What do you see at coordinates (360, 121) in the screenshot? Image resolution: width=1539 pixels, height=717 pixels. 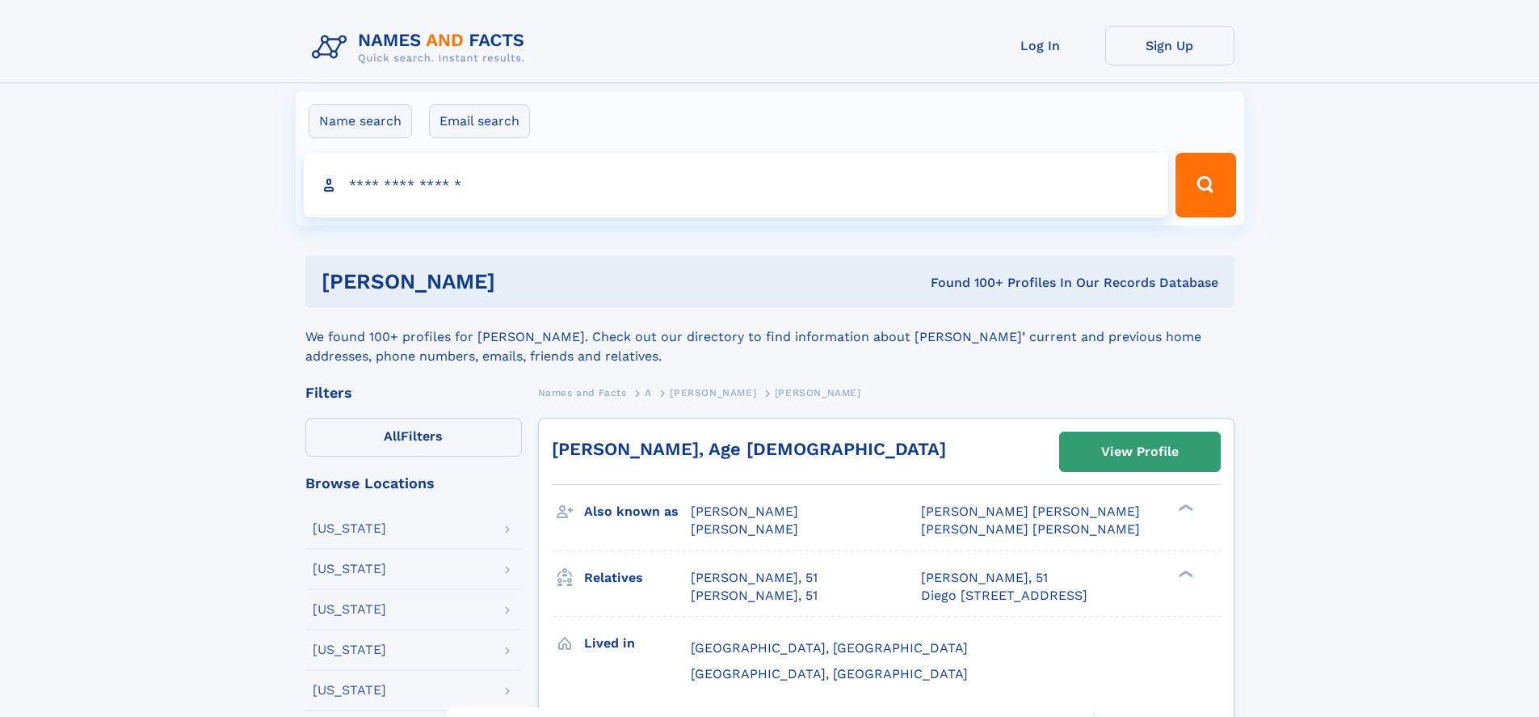 I see `label: Name search` at bounding box center [360, 121].